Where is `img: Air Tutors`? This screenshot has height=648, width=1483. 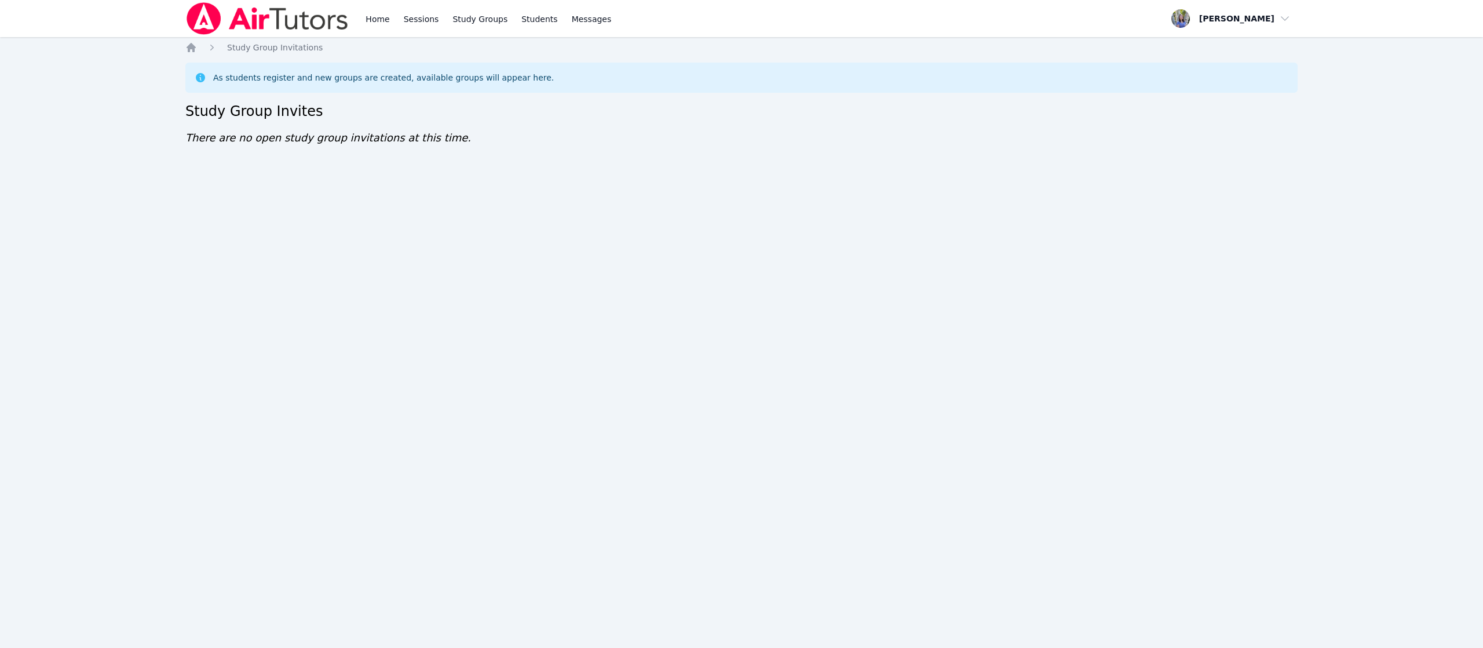
img: Air Tutors is located at coordinates (267, 19).